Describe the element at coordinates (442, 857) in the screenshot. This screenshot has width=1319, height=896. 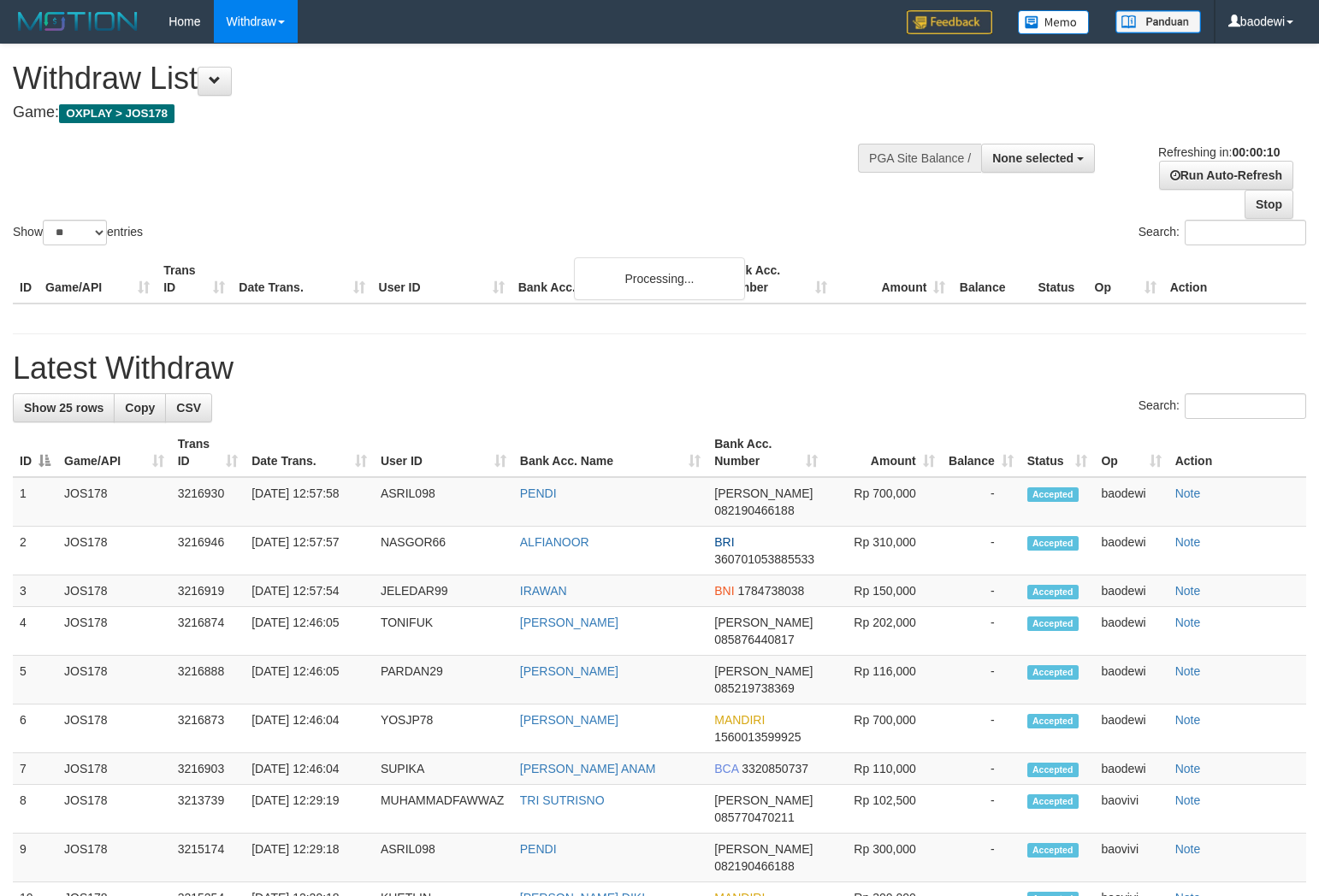
I see `td: ASRIL098` at that location.